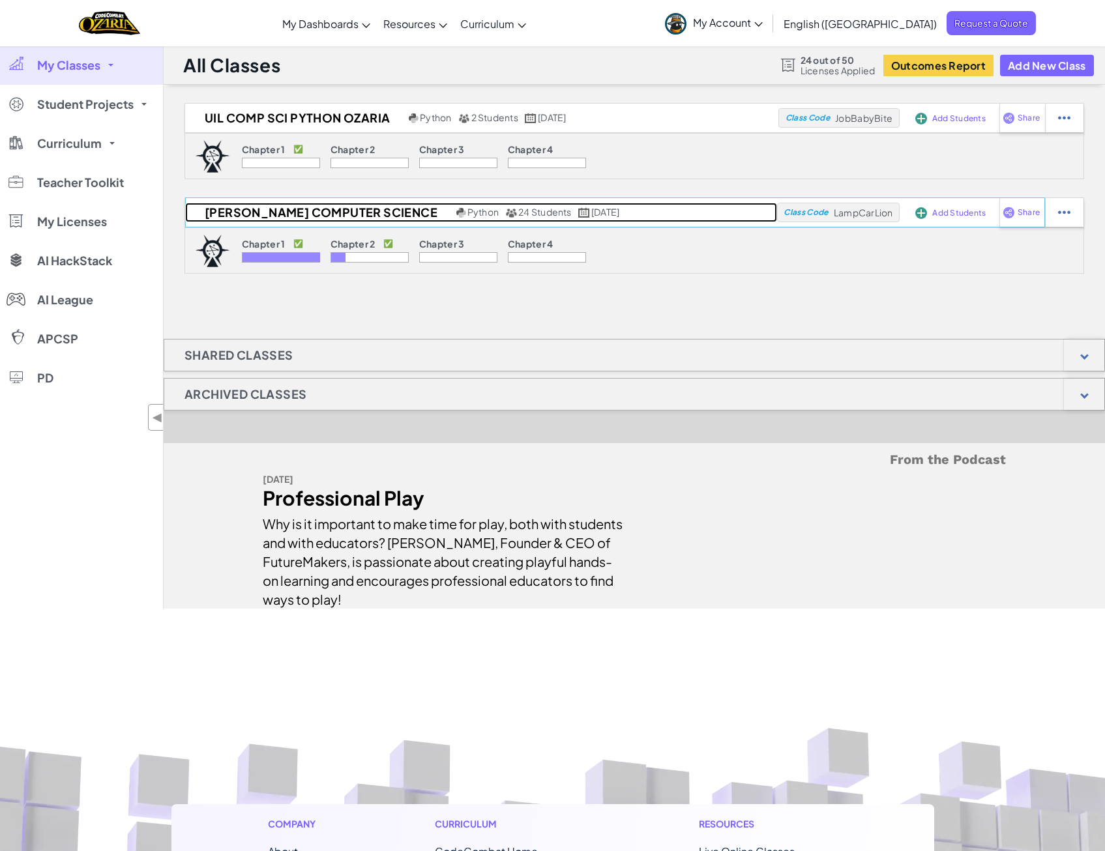  Describe the element at coordinates (326, 23) in the screenshot. I see `a: My Dashboards` at that location.